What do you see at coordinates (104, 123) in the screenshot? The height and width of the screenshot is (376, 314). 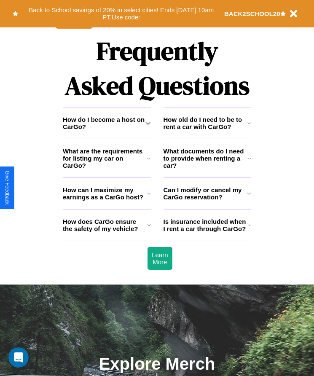 I see `h3: How do I become a host on CarGo?` at bounding box center [104, 123].